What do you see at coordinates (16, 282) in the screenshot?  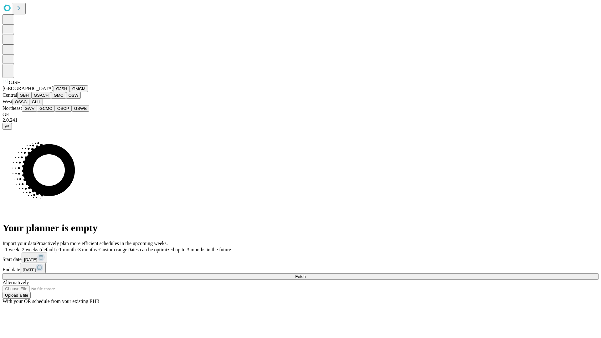 I see `span: Alternatively` at bounding box center [16, 282].